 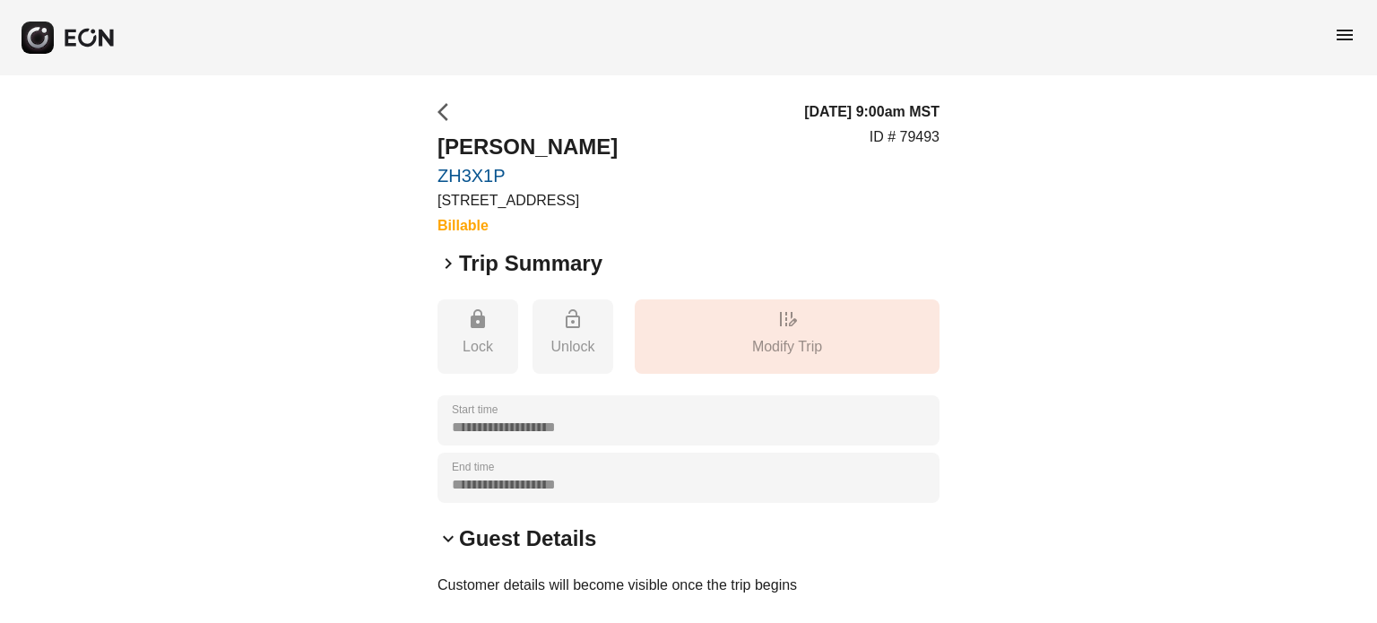 What do you see at coordinates (904, 137) in the screenshot?
I see `p: ID # 79493` at bounding box center [904, 137].